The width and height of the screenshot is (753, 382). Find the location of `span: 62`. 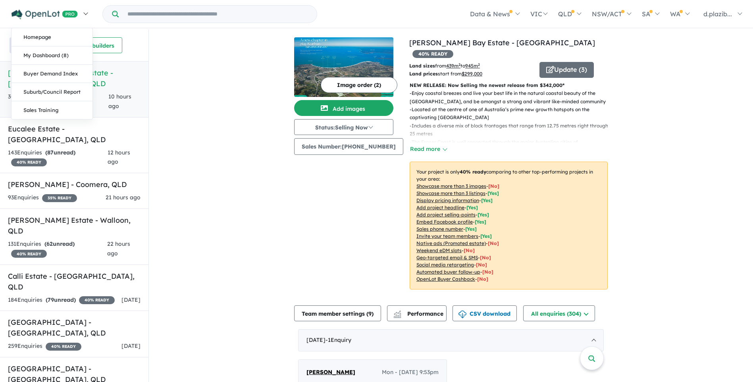

span: 62 is located at coordinates (50, 244).